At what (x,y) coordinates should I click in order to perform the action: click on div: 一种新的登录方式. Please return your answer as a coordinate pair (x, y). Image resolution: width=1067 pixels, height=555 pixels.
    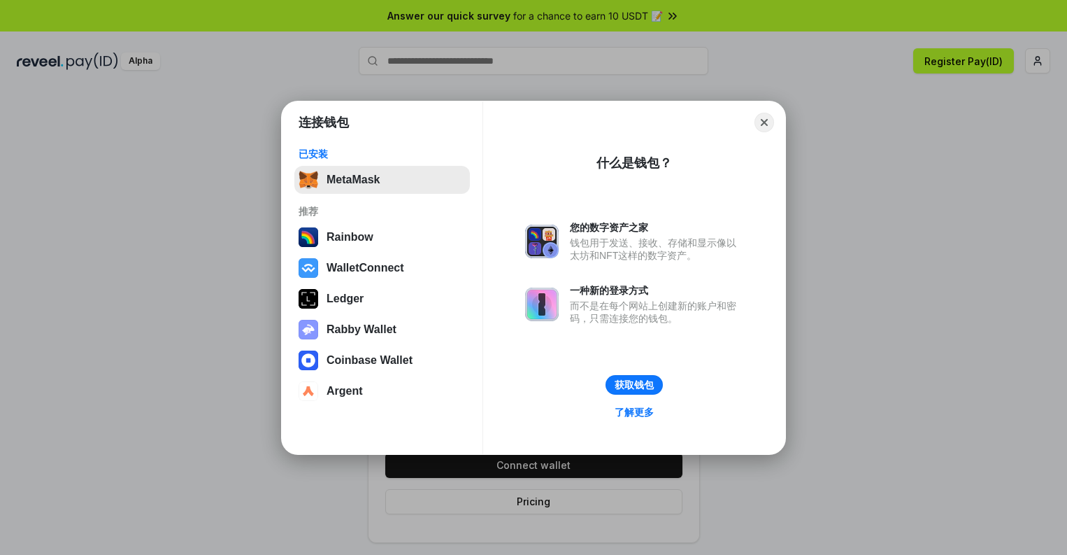
    Looking at the image, I should click on (657, 290).